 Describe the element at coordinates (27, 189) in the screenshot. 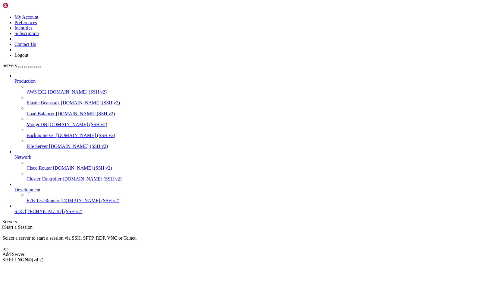

I see `span: Development` at that location.